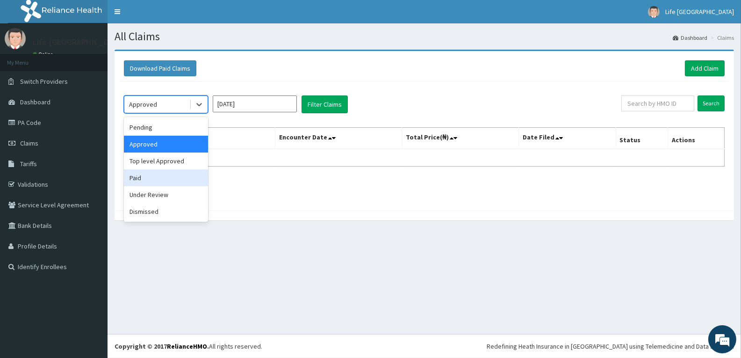  Describe the element at coordinates (696, 138) in the screenshot. I see `th: Actions` at that location.